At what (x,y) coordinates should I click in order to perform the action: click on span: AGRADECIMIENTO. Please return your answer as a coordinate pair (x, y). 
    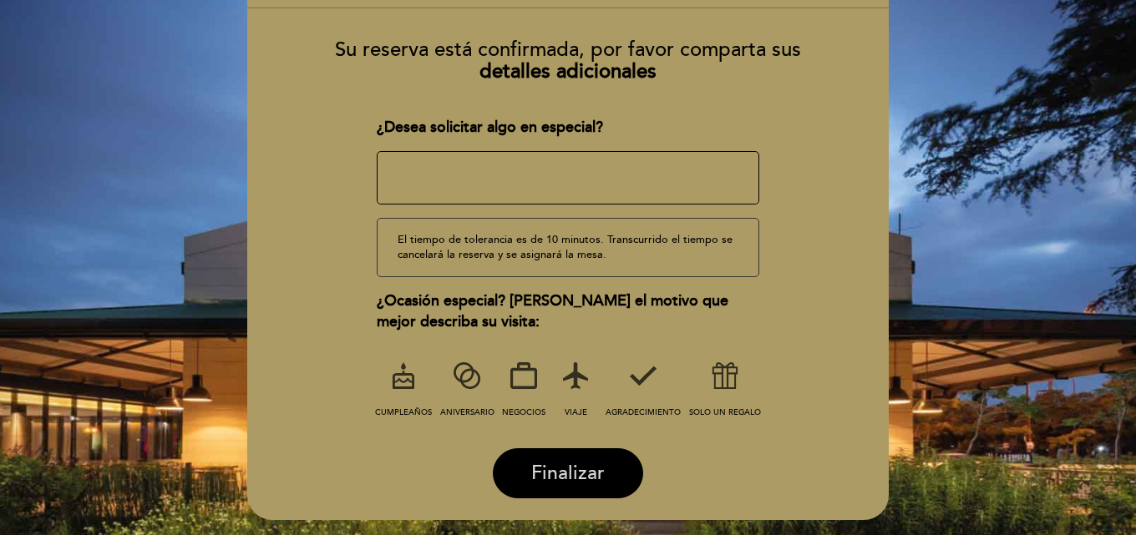
    Looking at the image, I should click on (643, 412).